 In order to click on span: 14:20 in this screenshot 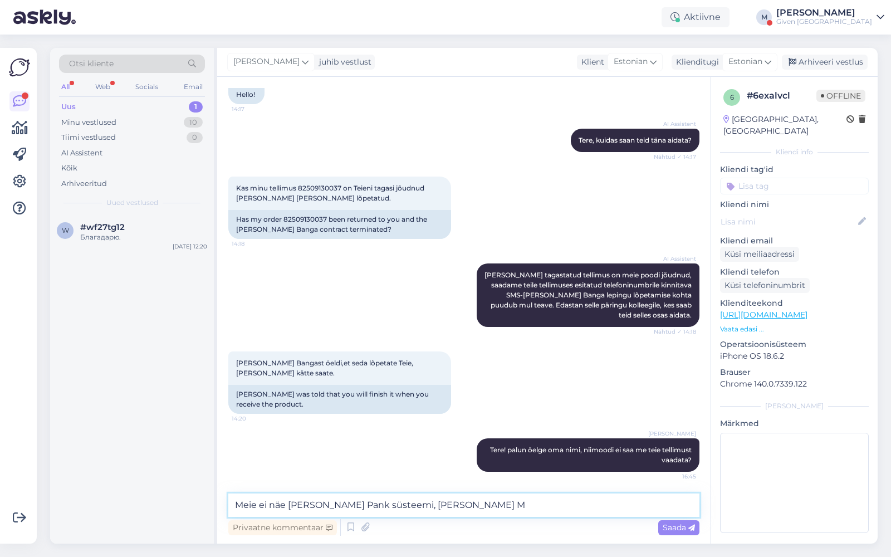, I will do `click(252, 418)`.